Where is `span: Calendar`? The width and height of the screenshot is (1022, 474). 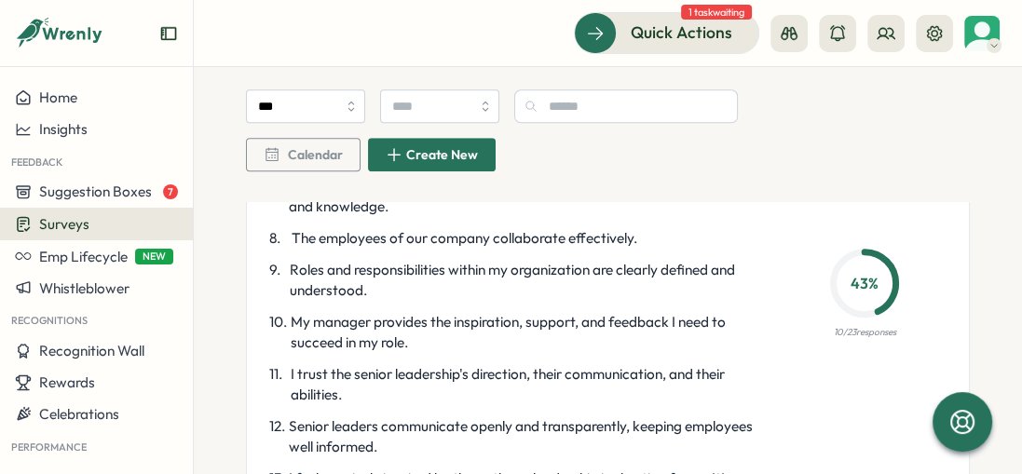 span: Calendar is located at coordinates (315, 155).